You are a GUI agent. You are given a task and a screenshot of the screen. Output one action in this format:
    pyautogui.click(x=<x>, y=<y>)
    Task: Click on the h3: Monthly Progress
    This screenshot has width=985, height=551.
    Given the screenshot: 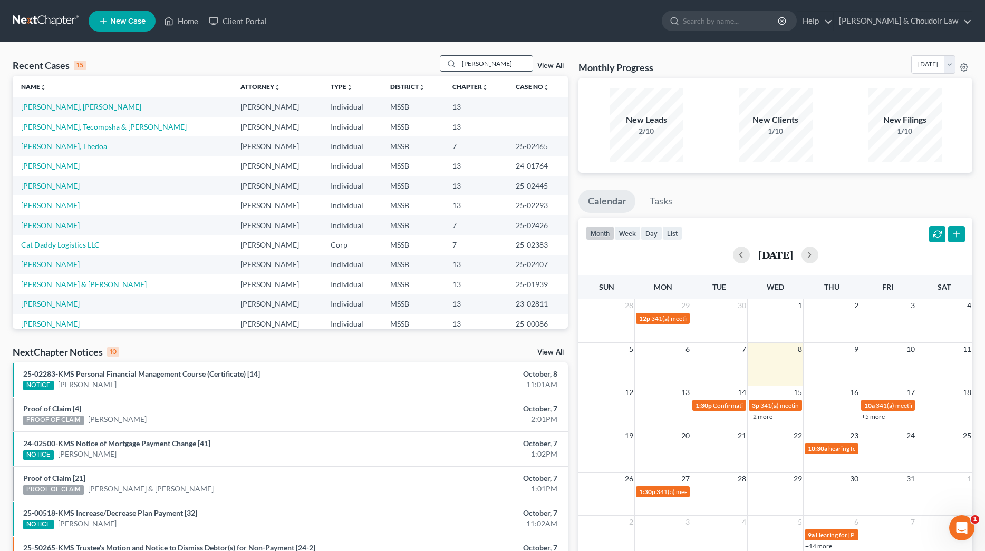 What is the action you would take?
    pyautogui.click(x=616, y=67)
    